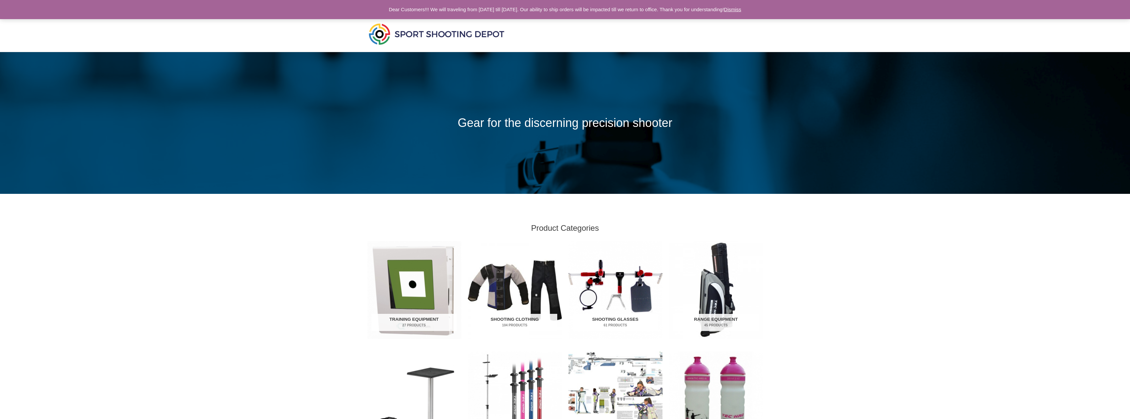  I want to click on a: Visit product category Shooting Clothing, so click(515, 290).